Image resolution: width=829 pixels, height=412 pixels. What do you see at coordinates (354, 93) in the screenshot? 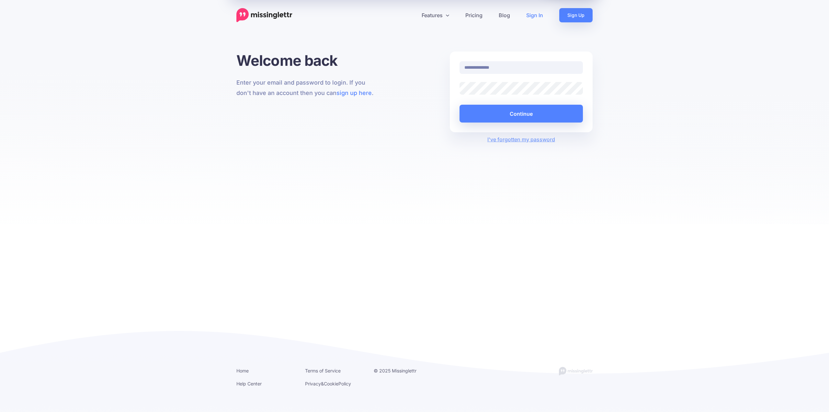
I see `a: sign up here` at bounding box center [354, 93].